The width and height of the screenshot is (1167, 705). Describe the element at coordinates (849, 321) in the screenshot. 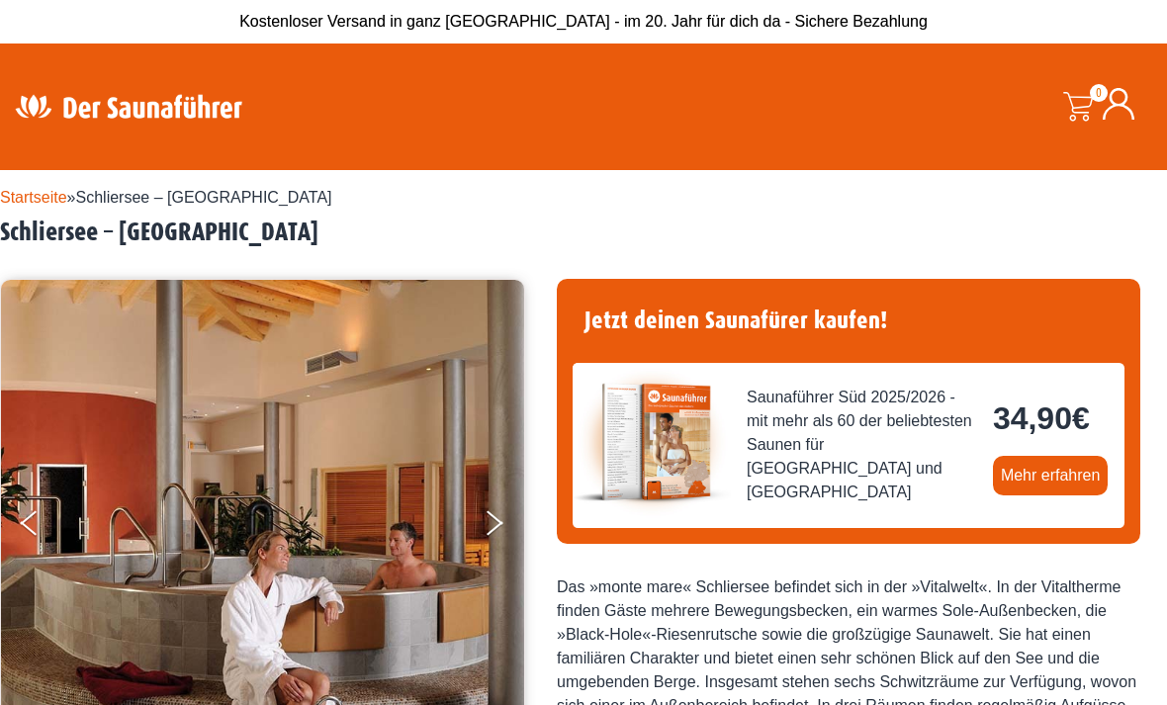

I see `h4: Jetzt deinen Saunafürer kaufen!` at that location.